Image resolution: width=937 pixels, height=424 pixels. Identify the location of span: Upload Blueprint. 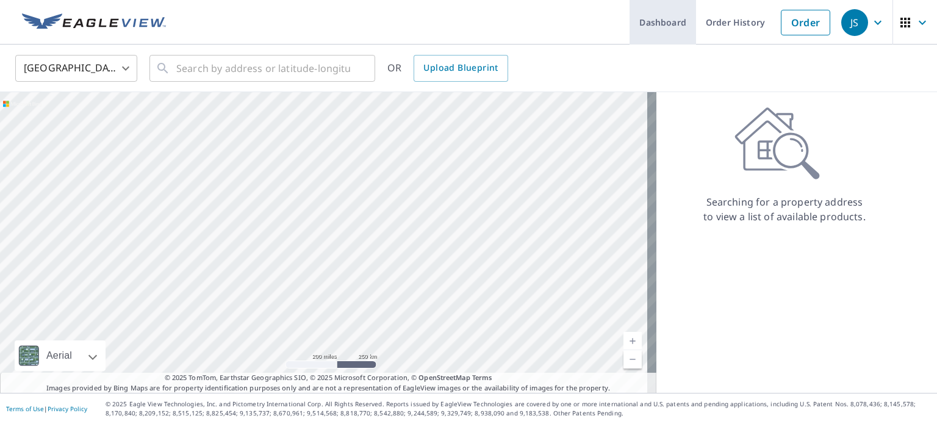
(461, 68).